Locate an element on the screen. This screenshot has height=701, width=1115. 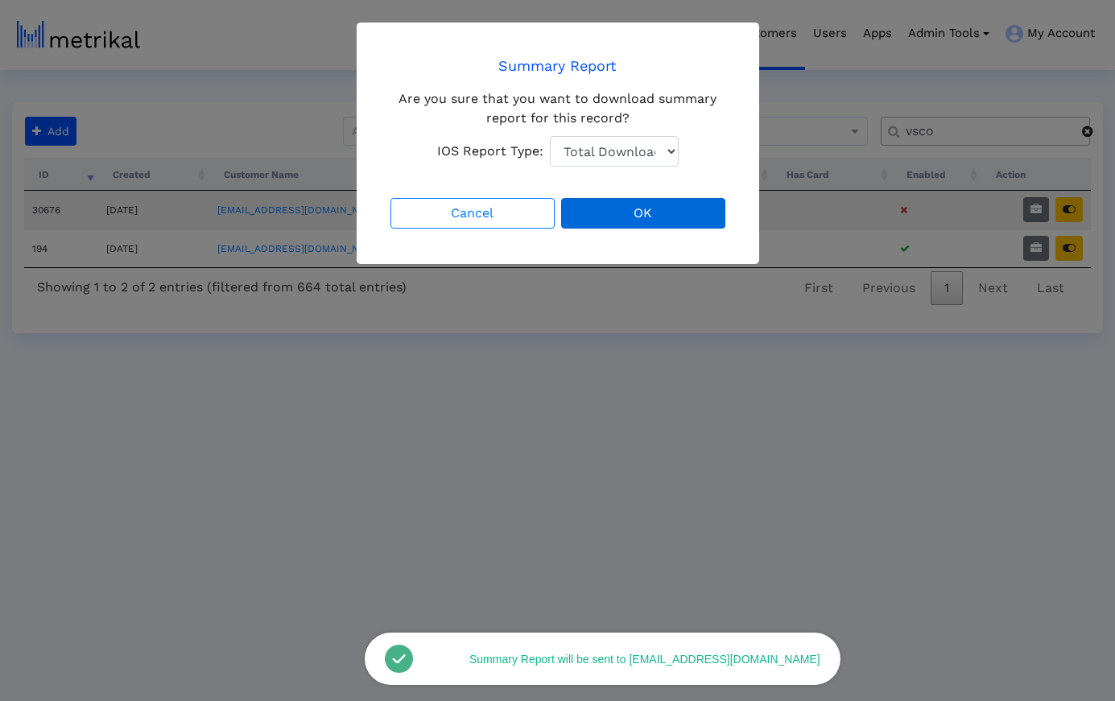
h4: Summary Report is located at coordinates (558, 65).